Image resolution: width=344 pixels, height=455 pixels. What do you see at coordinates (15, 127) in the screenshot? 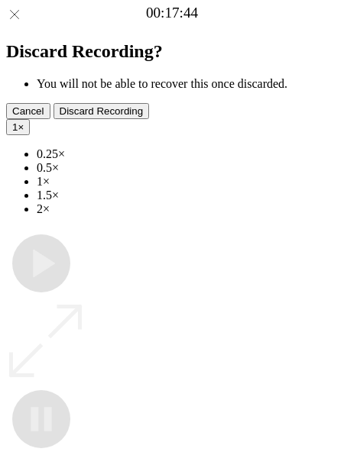
I see `span: 1` at bounding box center [15, 127].